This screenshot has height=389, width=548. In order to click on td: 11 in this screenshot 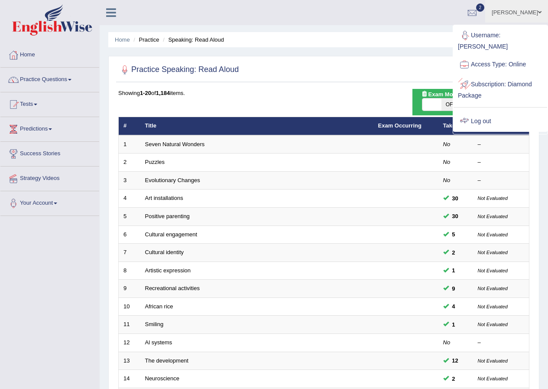, I will do `click(130, 324)`.